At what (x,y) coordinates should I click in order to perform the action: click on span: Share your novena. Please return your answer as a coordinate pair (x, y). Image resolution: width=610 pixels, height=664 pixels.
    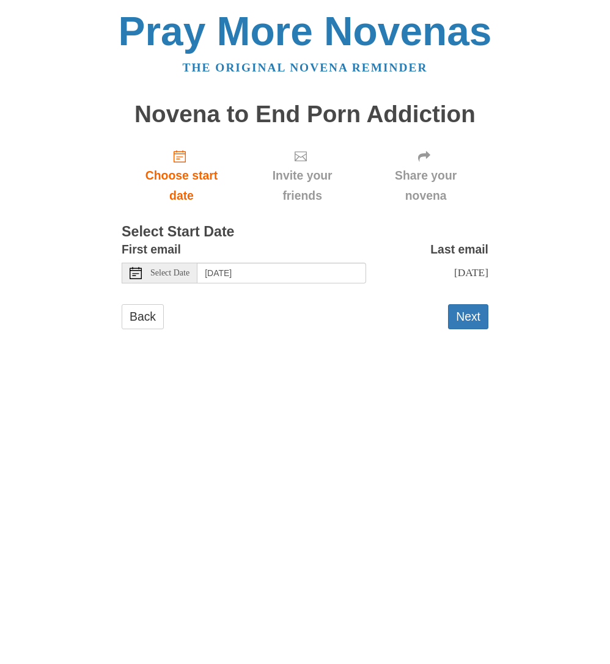
    Looking at the image, I should click on (425, 186).